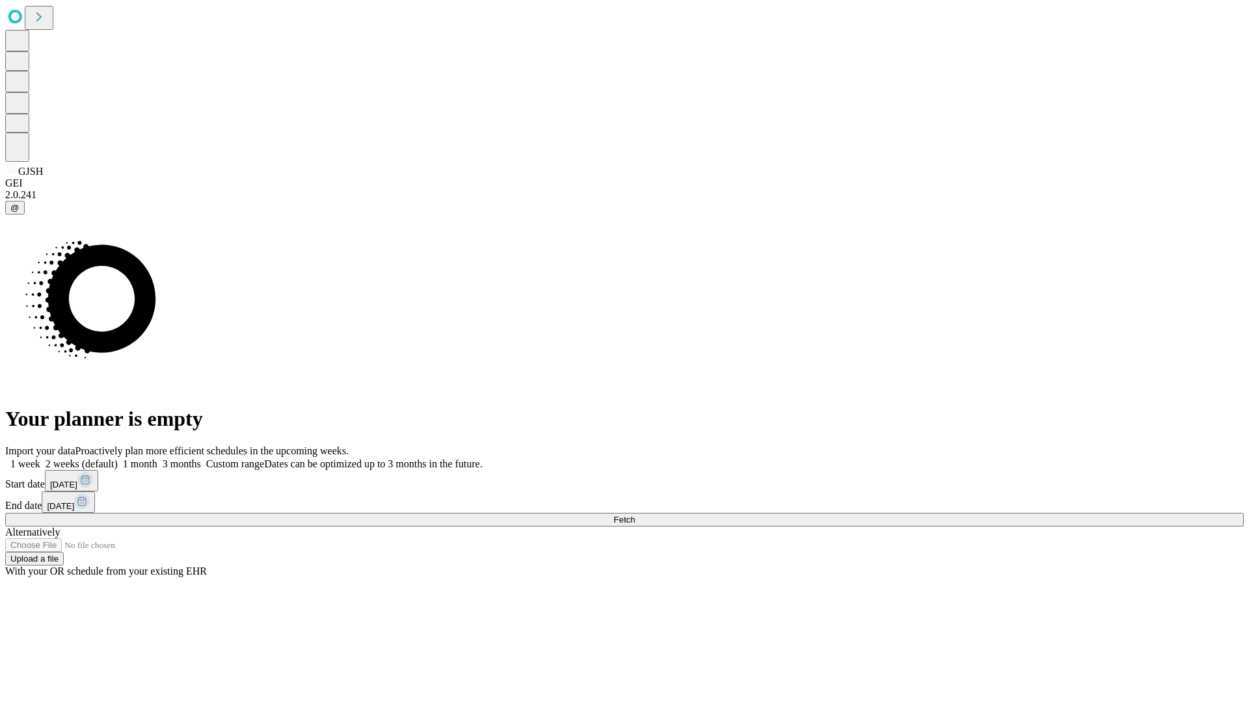  What do you see at coordinates (624, 502) in the screenshot?
I see `div: End date` at bounding box center [624, 502].